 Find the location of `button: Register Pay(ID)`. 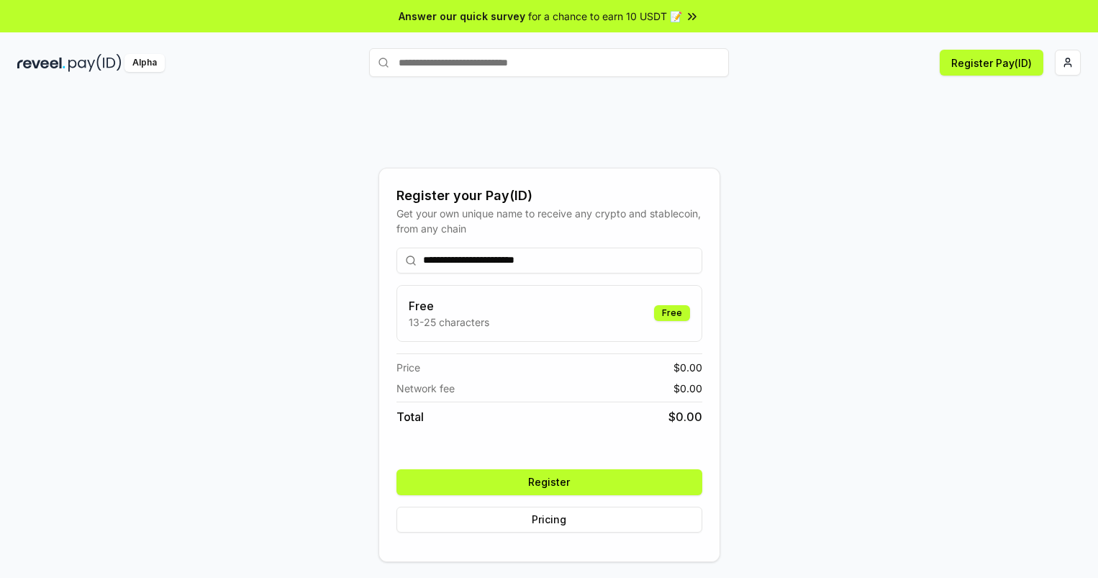

button: Register Pay(ID) is located at coordinates (992, 63).